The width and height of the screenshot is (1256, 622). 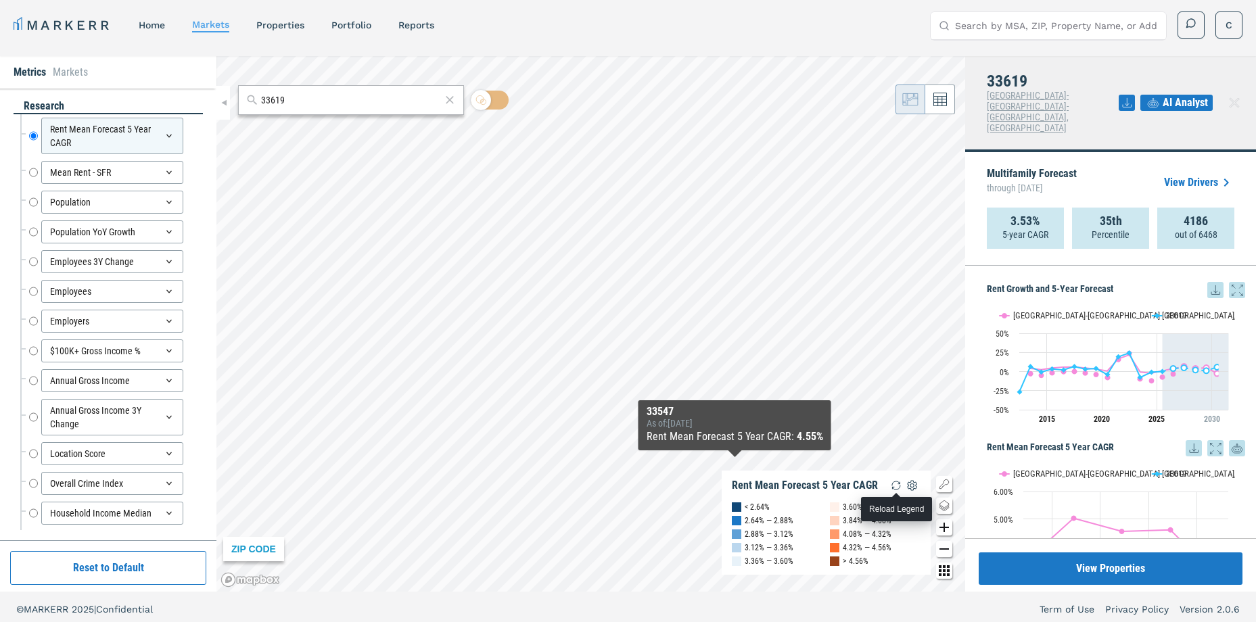 I want to click on text: 5.00%, so click(x=1003, y=520).